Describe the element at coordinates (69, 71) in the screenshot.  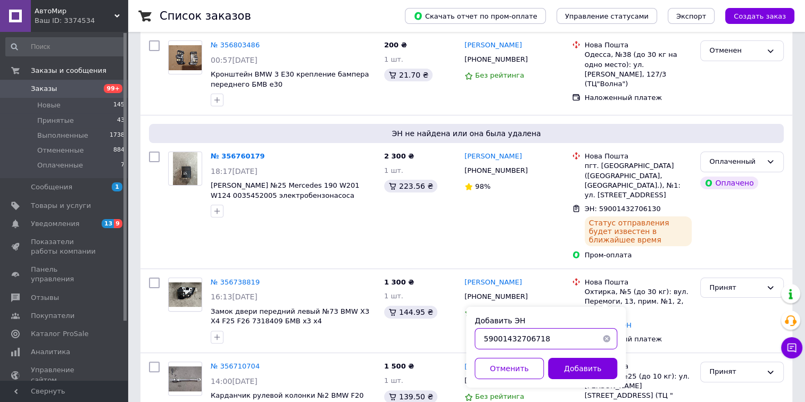
I see `span: Заказы и сообщения` at that location.